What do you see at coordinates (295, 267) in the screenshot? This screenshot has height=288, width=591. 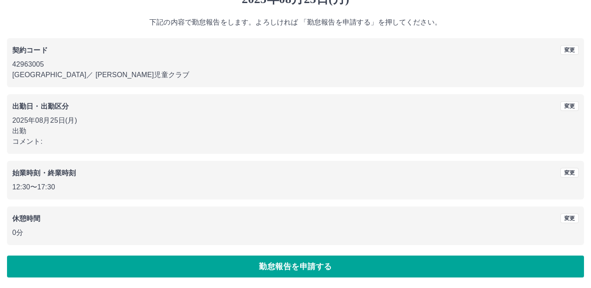 I see `button: 勤怠報告を申請する` at bounding box center [295, 267].